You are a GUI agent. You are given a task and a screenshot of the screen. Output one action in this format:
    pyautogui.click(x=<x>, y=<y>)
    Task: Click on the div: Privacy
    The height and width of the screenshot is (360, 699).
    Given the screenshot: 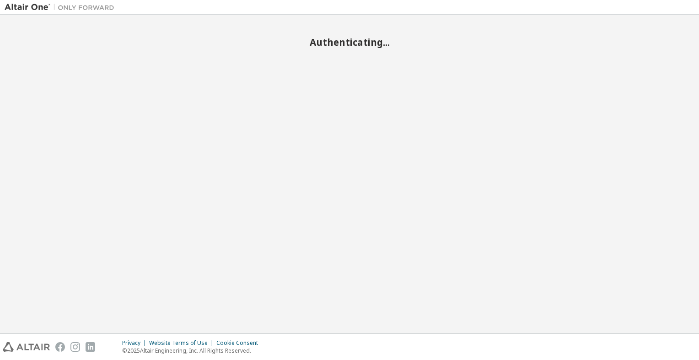 What is the action you would take?
    pyautogui.click(x=135, y=343)
    